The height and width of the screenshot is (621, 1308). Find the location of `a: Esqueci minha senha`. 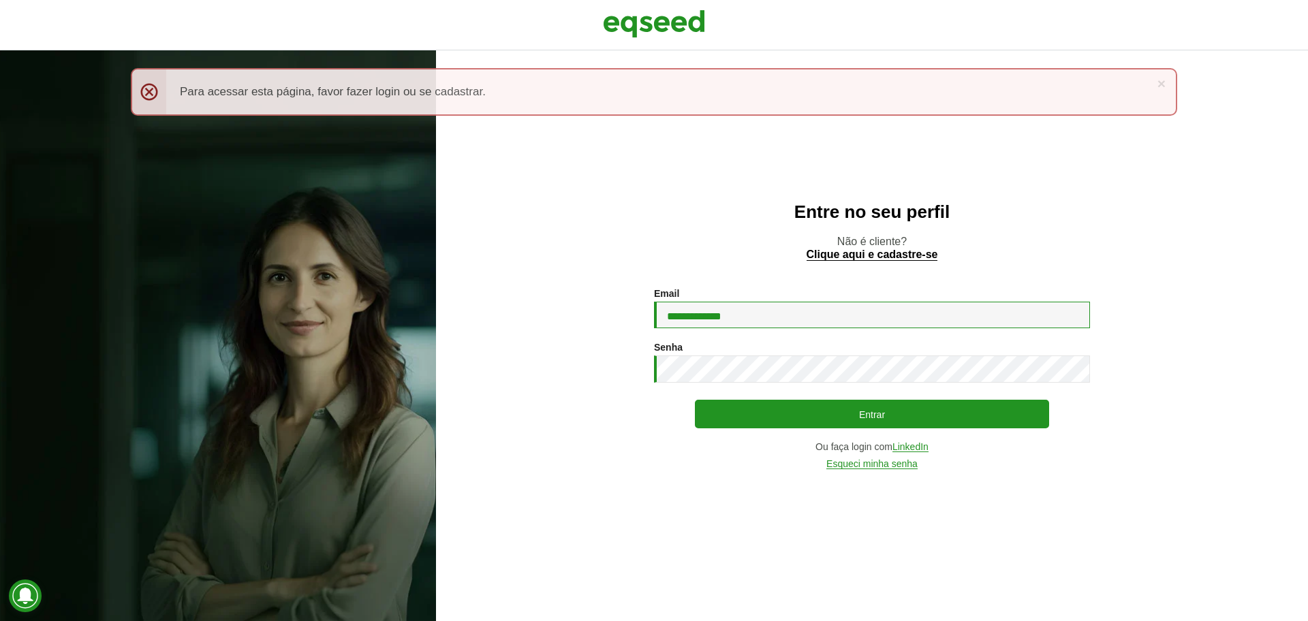

a: Esqueci minha senha is located at coordinates (872, 464).